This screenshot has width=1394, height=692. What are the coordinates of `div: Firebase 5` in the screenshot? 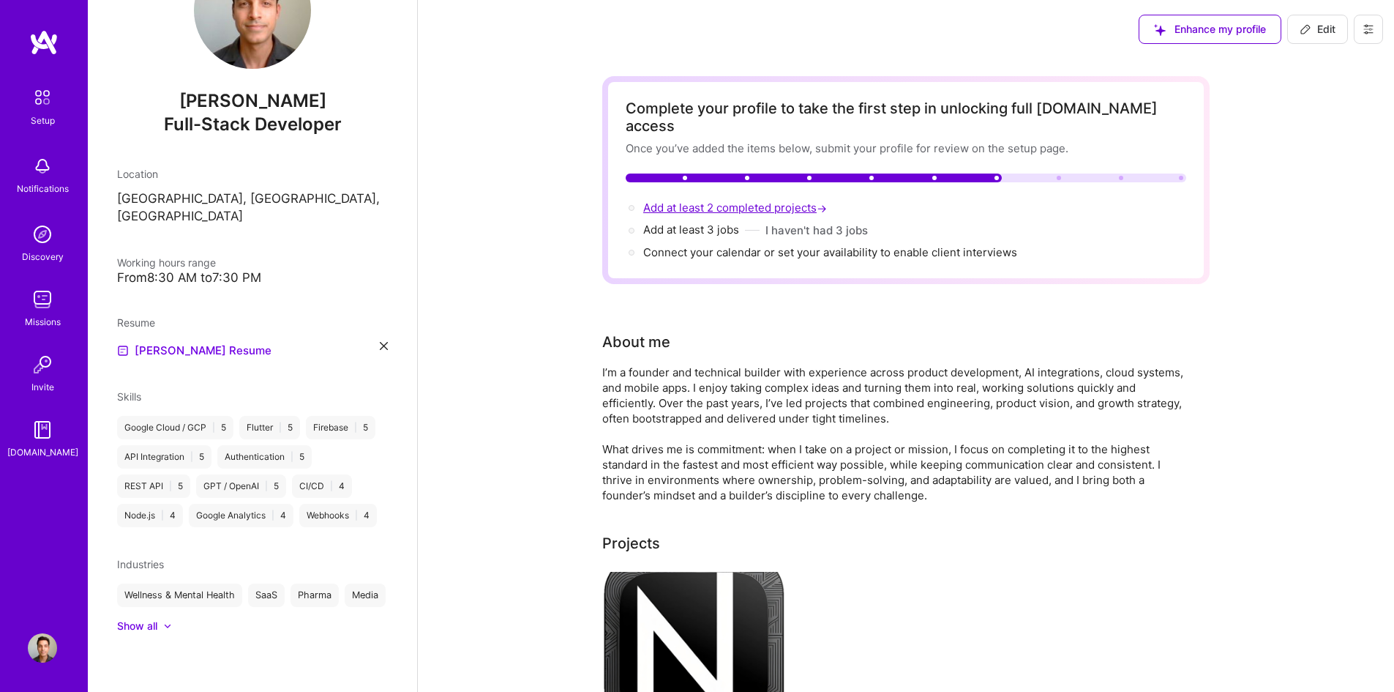 It's located at (340, 427).